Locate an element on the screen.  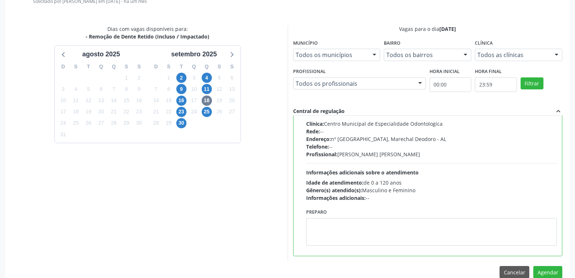
span: quinta-feira, 11 de setembro de 2025 is located at coordinates (207, 89).